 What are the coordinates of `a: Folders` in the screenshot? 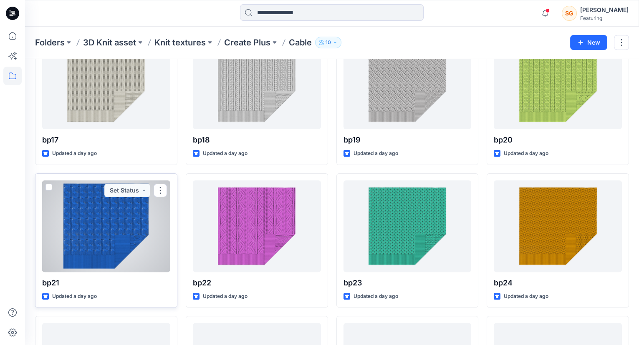 It's located at (50, 43).